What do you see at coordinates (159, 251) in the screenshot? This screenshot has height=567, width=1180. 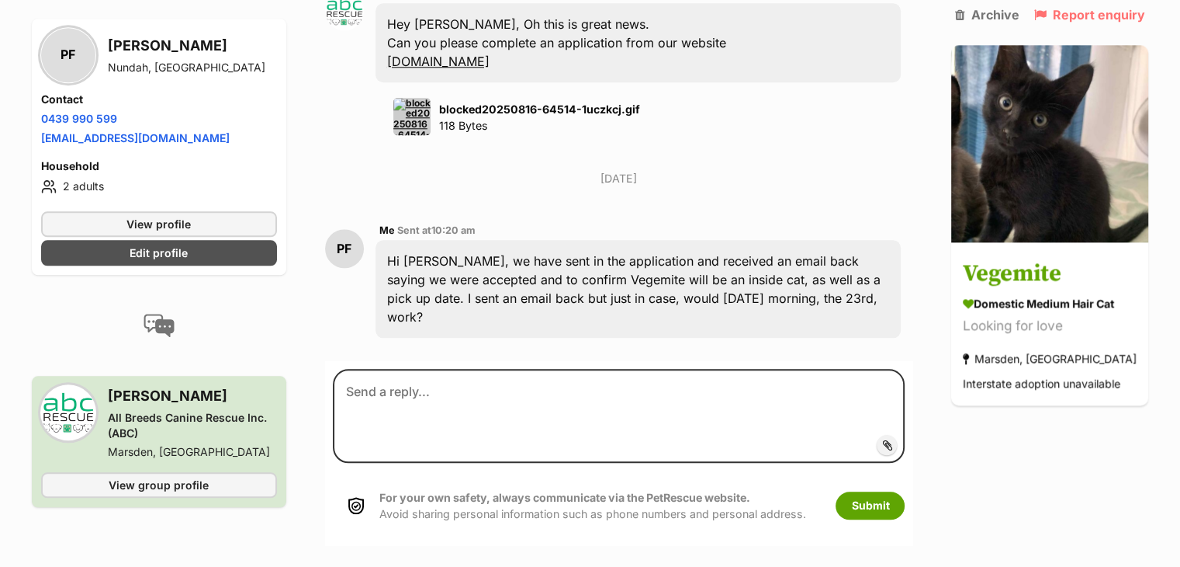 I see `a: Edit profile` at bounding box center [159, 251].